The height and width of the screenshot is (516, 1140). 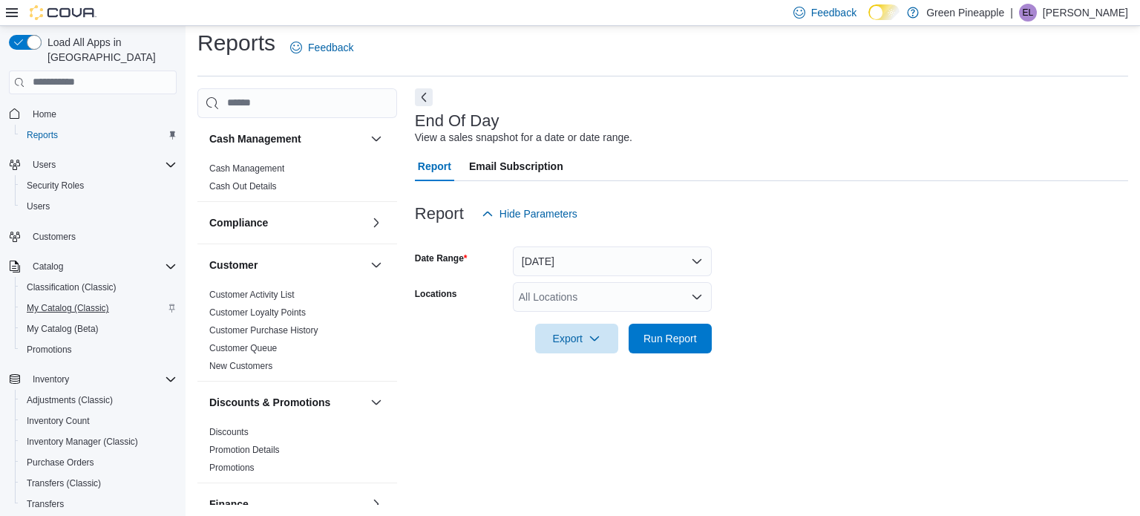 I want to click on button: Compliance, so click(x=376, y=223).